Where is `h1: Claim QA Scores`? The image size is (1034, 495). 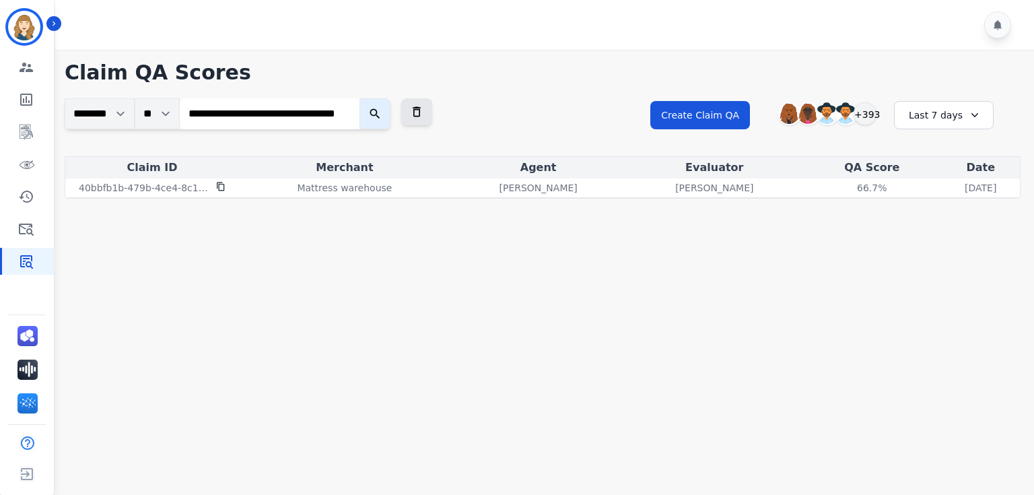
h1: Claim QA Scores is located at coordinates (543, 73).